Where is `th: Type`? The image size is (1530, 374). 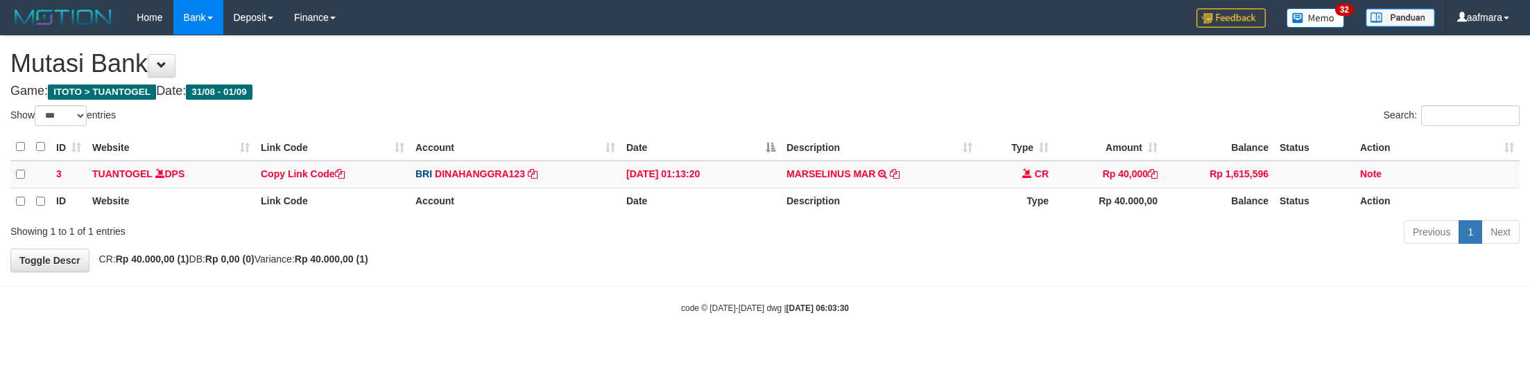 th: Type is located at coordinates (1016, 201).